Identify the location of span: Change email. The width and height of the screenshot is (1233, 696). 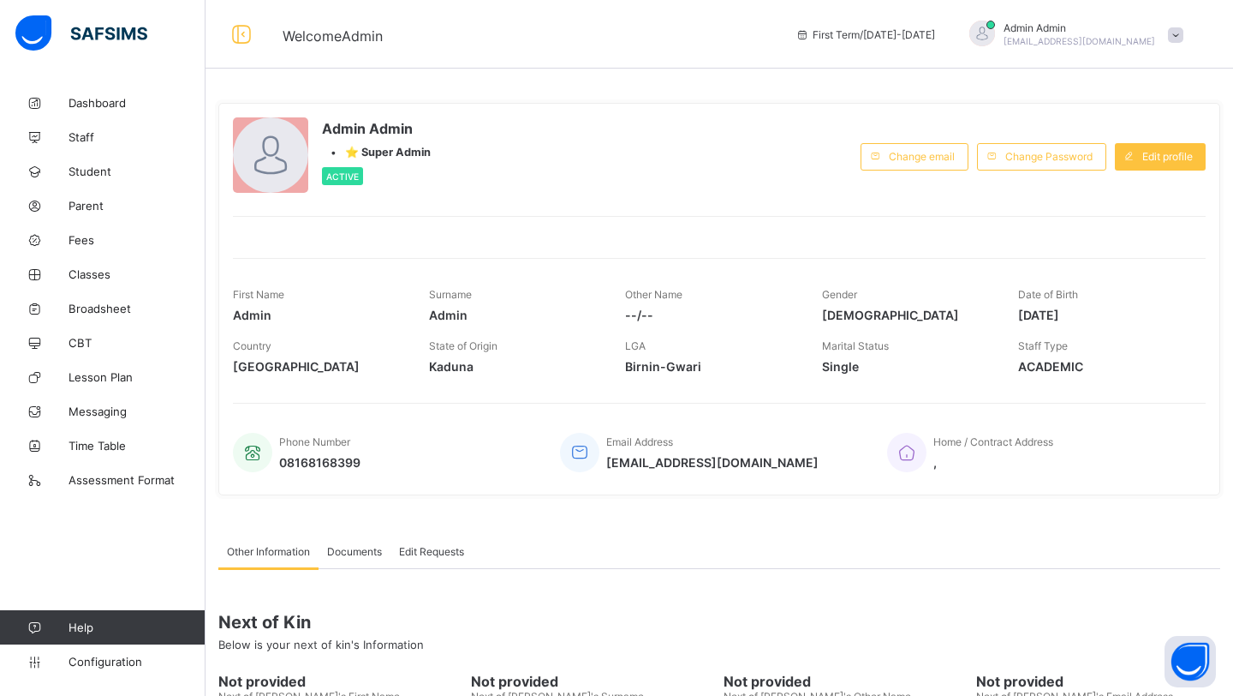
(922, 156).